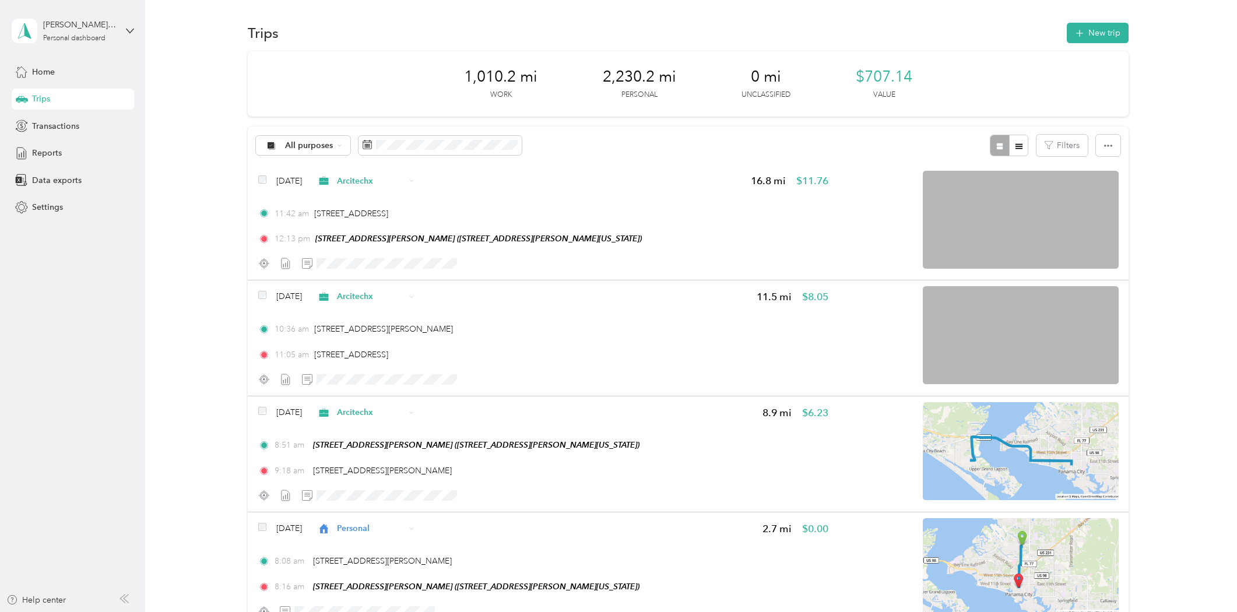 Image resolution: width=1237 pixels, height=612 pixels. I want to click on span: 2.7 mi, so click(777, 529).